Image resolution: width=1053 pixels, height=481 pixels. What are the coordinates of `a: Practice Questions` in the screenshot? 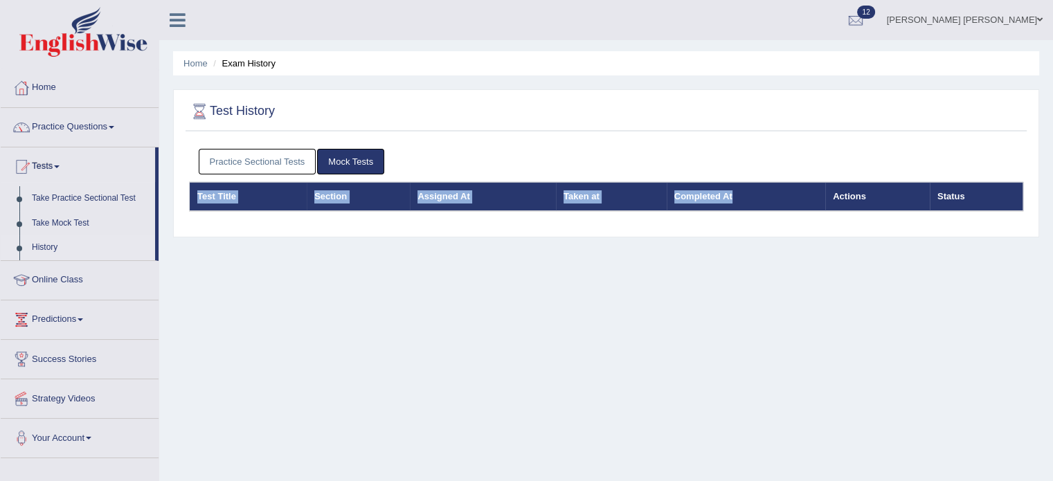 It's located at (80, 125).